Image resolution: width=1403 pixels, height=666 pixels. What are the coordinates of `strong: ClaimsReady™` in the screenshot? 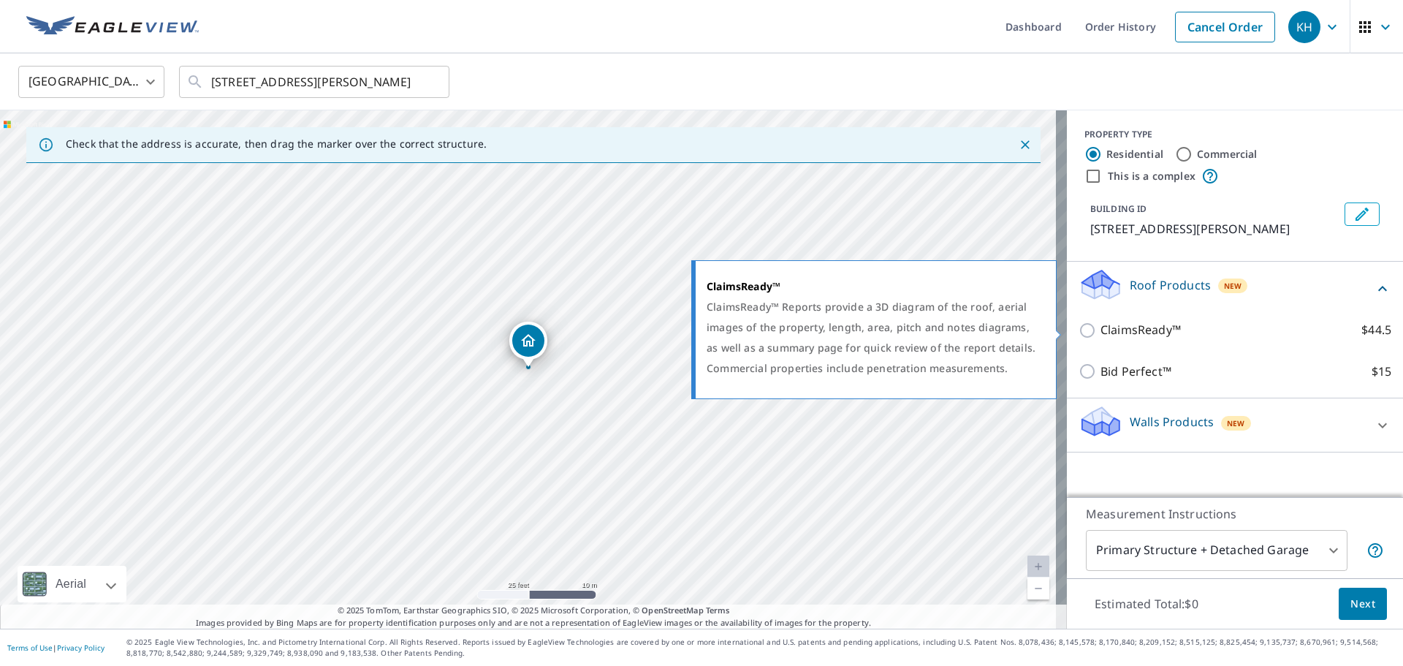 It's located at (743, 286).